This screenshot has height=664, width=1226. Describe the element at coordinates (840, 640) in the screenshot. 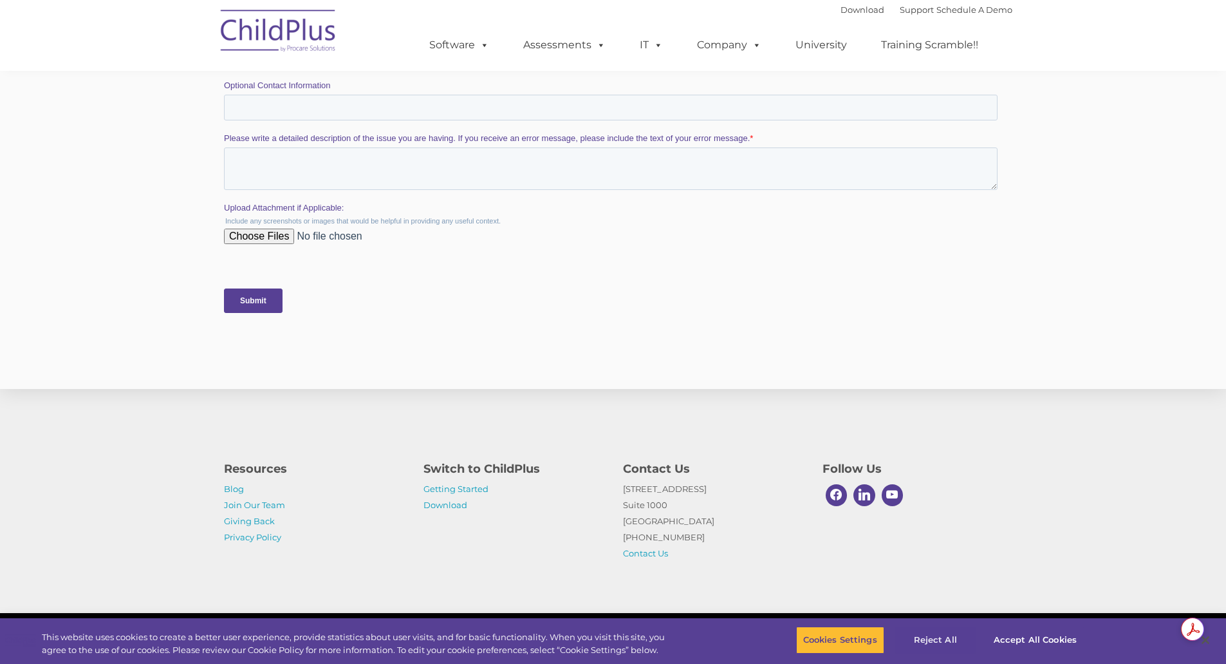

I see `button: Cookies Settings` at that location.